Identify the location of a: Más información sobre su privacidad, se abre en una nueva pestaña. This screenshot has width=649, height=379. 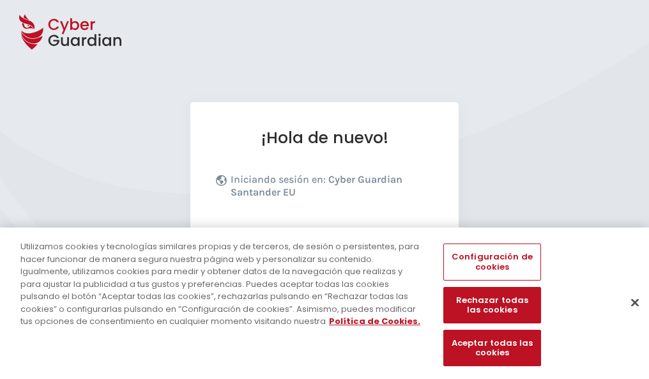
(375, 321).